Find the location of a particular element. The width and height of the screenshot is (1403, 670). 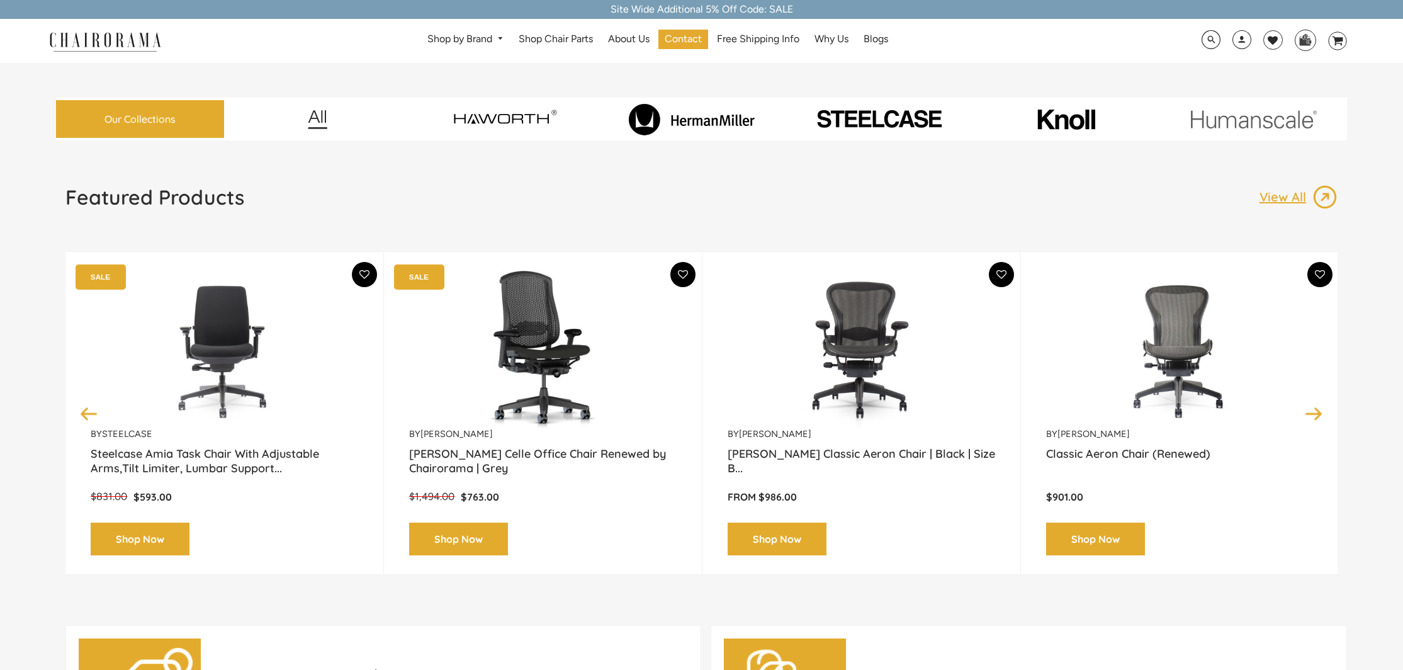

img: image_11.png is located at coordinates (1253, 119).